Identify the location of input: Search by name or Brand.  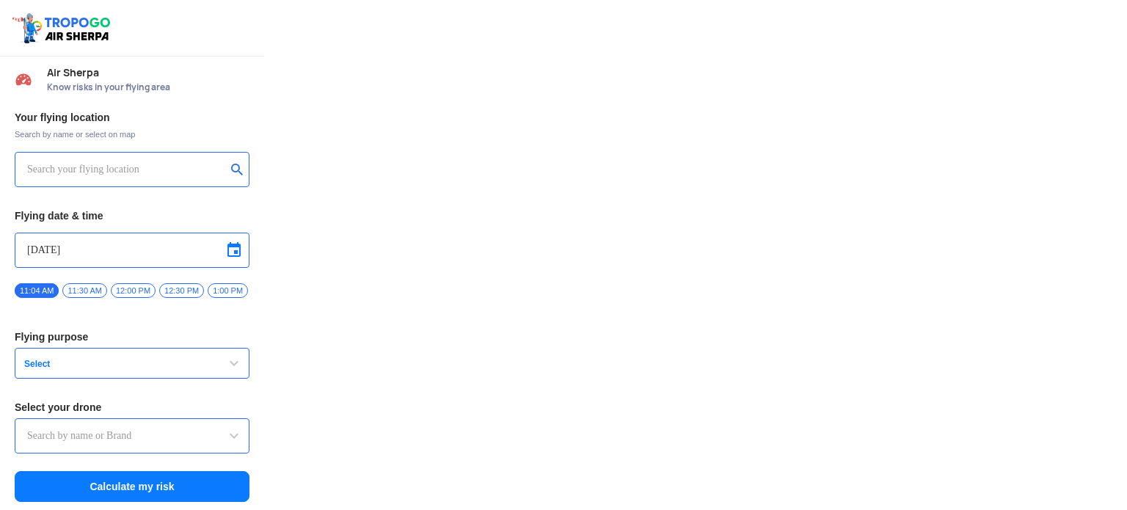
(132, 436).